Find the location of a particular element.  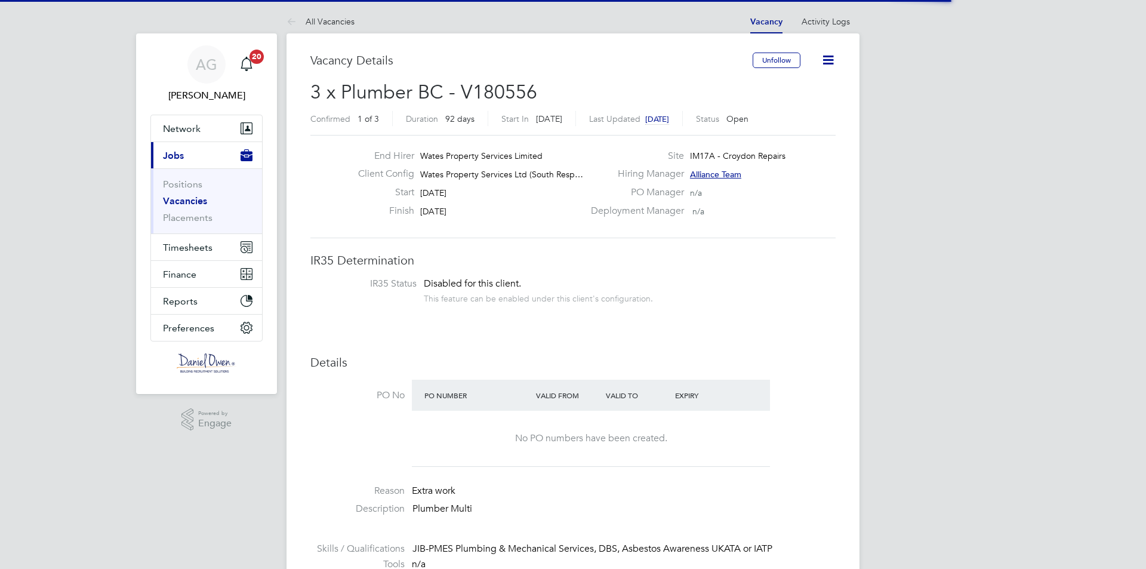

a: All Vacancies is located at coordinates (320, 21).